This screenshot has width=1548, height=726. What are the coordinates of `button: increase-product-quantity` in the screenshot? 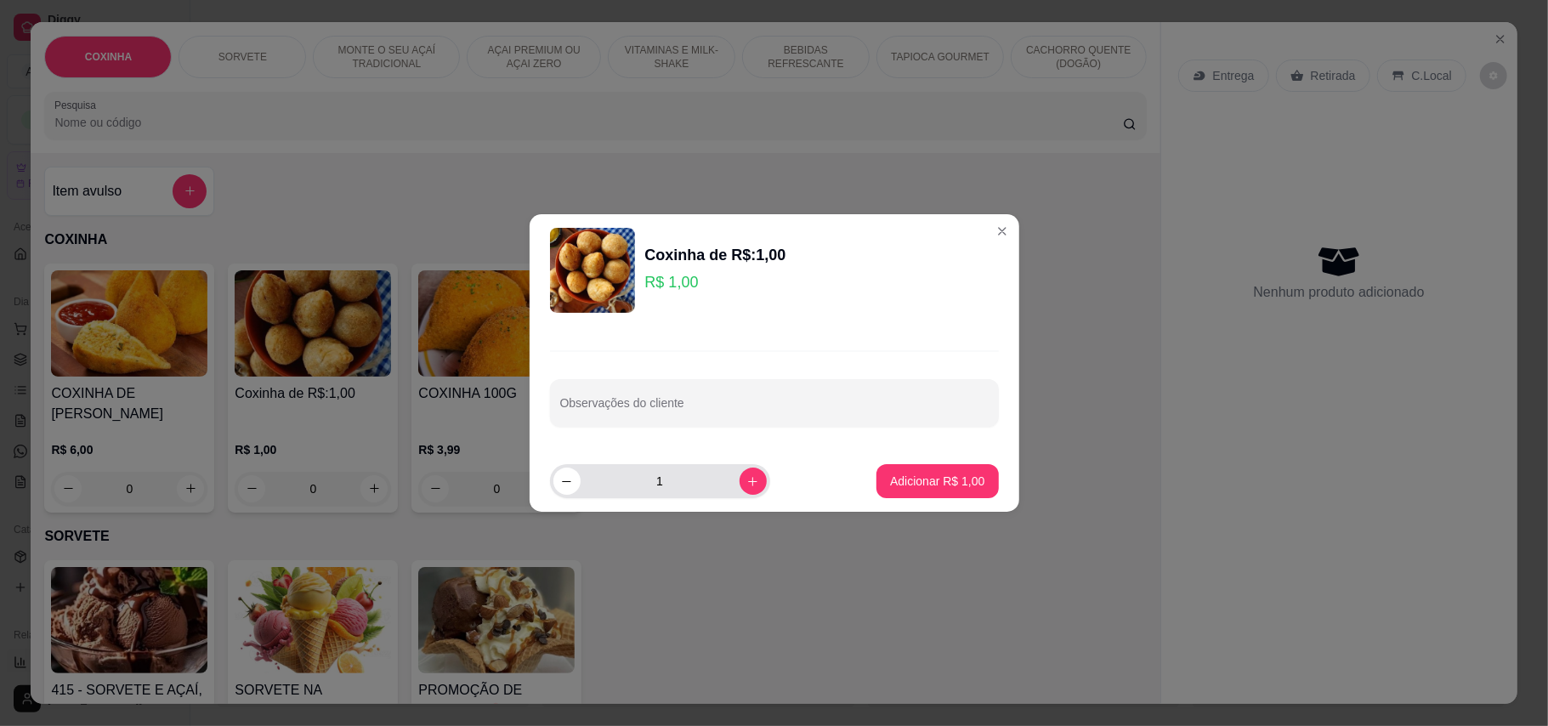 It's located at (753, 481).